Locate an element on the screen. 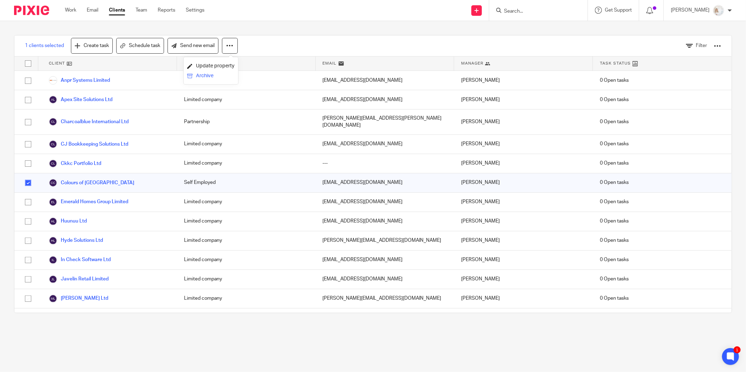 This screenshot has height=372, width=746. div: Self Employed is located at coordinates (246, 183).